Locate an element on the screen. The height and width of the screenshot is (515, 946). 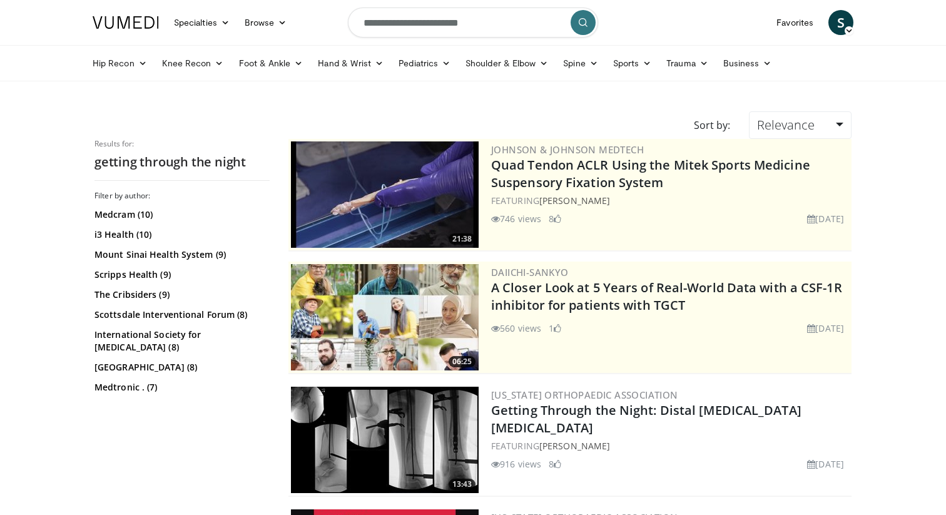
a: Pediatrics is located at coordinates (424, 63).